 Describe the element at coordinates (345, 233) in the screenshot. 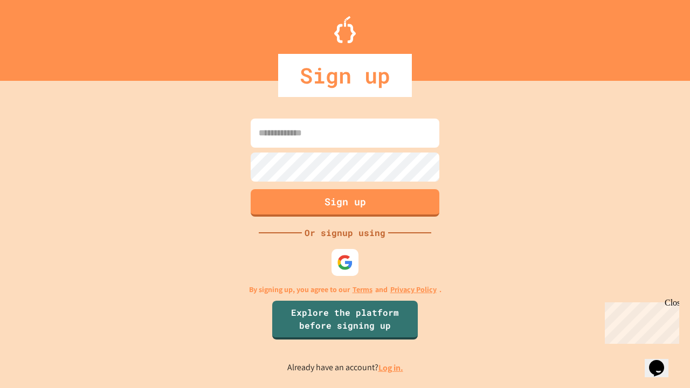

I see `div: Or signup using` at that location.